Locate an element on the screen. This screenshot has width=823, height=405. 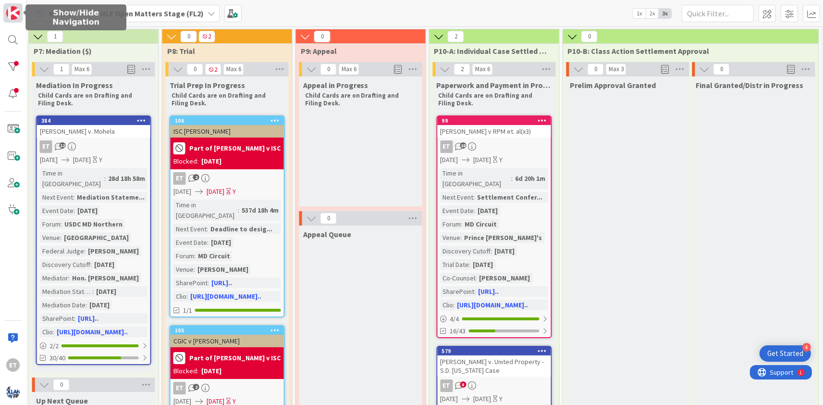
span: 8 is located at coordinates (463, 384).